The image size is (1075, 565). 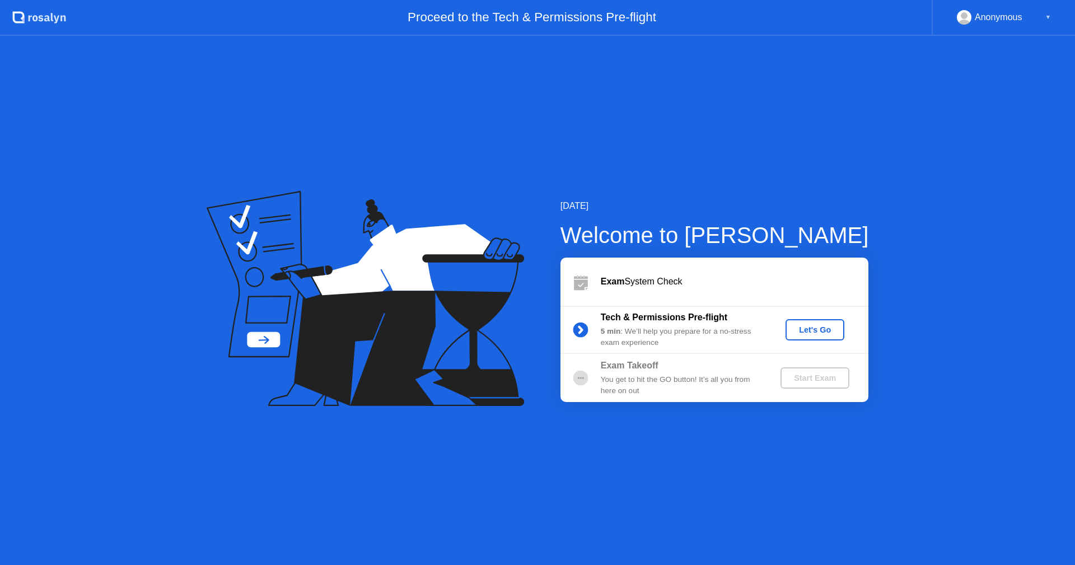 What do you see at coordinates (611, 331) in the screenshot?
I see `b: 5 min` at bounding box center [611, 331].